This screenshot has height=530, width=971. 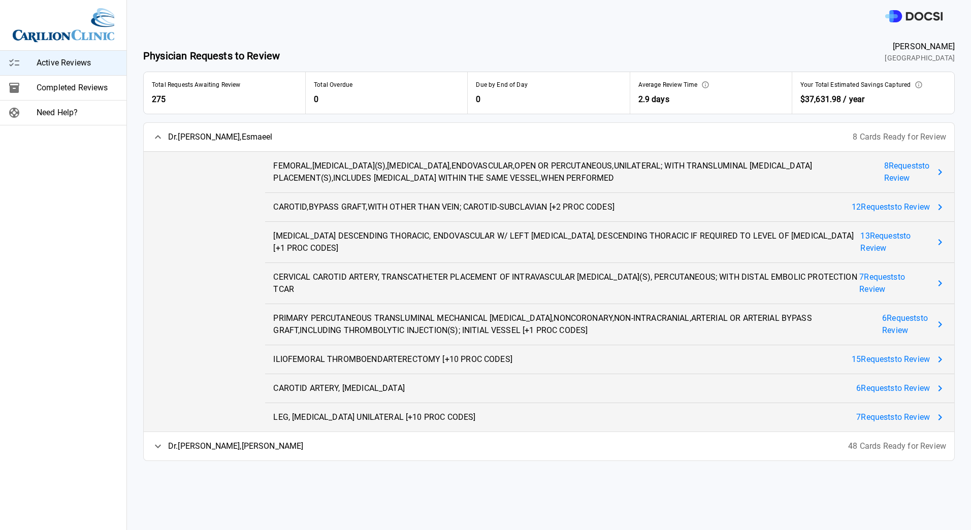 I want to click on span: 12 Request s to Review, so click(x=891, y=207).